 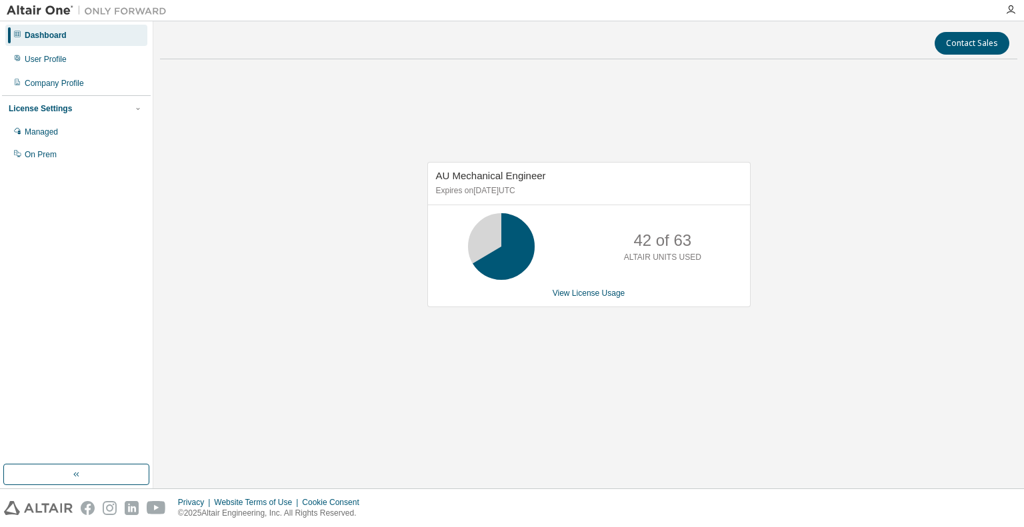 I want to click on p: © 2025 Altair Engineering, Inc. All Rights Reserved., so click(x=273, y=513).